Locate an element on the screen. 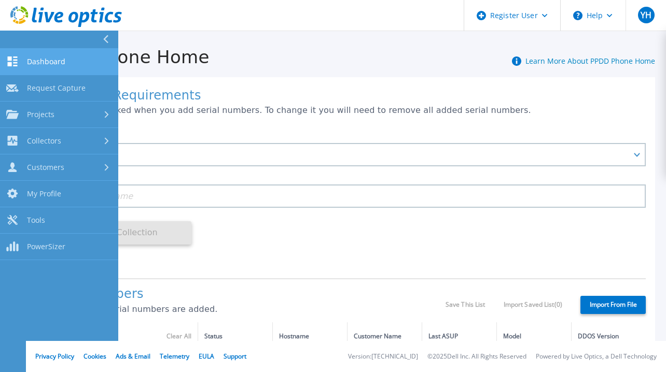  span: Request Capture is located at coordinates (56, 88).